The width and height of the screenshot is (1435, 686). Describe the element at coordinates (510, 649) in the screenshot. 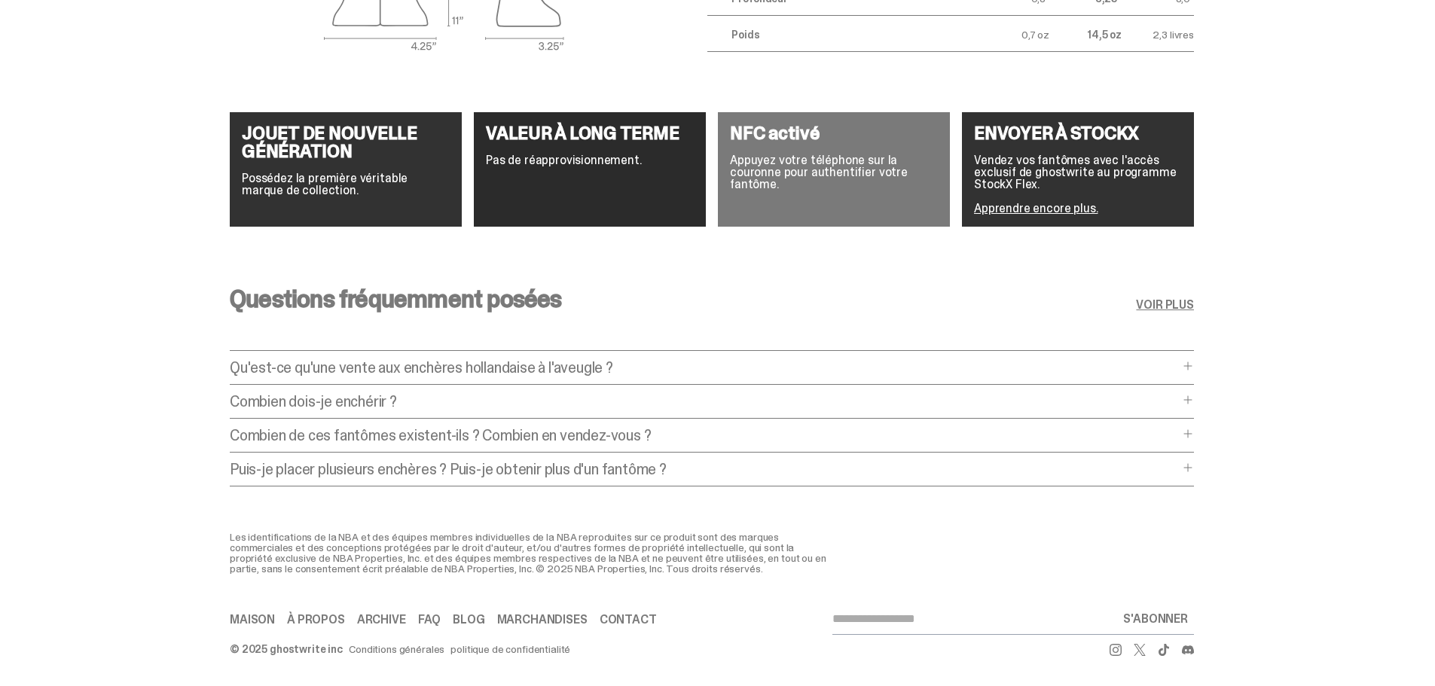

I see `font: politique de confidentialité` at that location.